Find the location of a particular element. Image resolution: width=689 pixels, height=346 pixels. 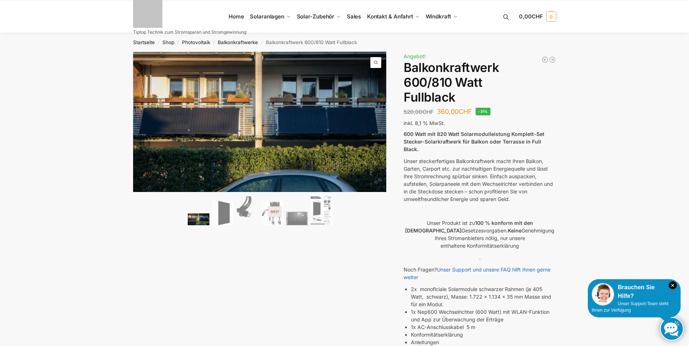

h1: Balkonkraftwerk 600/810 Watt Fullblack is located at coordinates (479, 82).